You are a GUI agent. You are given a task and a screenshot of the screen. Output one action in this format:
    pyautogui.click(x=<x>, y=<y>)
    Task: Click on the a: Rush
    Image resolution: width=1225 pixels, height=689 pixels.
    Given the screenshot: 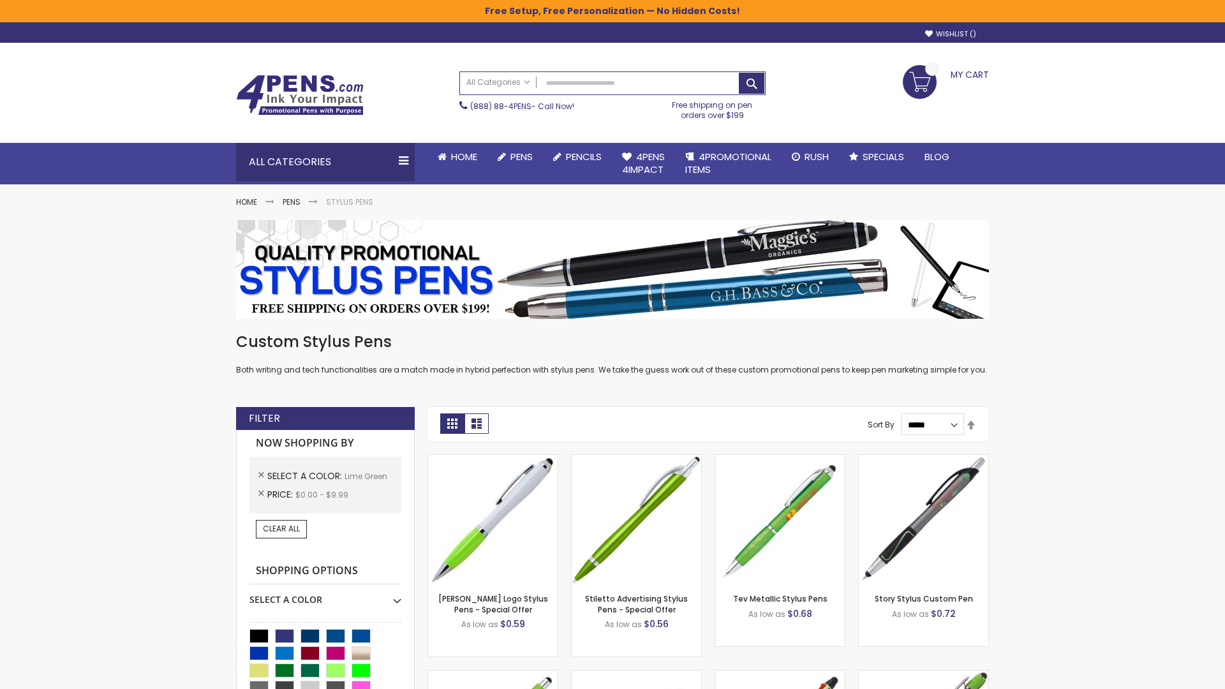 What is the action you would take?
    pyautogui.click(x=810, y=157)
    